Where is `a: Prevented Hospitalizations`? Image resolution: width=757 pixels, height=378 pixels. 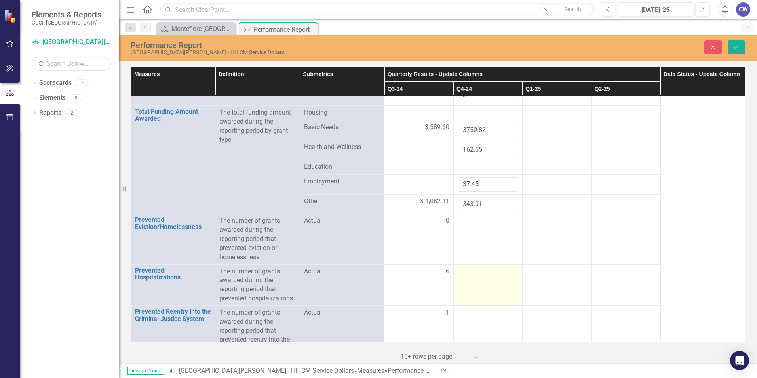 a: Prevented Hospitalizations is located at coordinates (173, 273).